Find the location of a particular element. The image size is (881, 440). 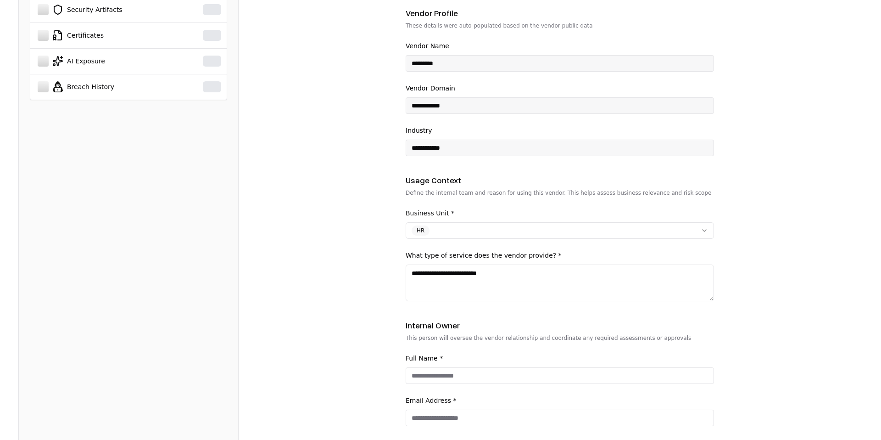

div: AI Exposure is located at coordinates (106, 61).